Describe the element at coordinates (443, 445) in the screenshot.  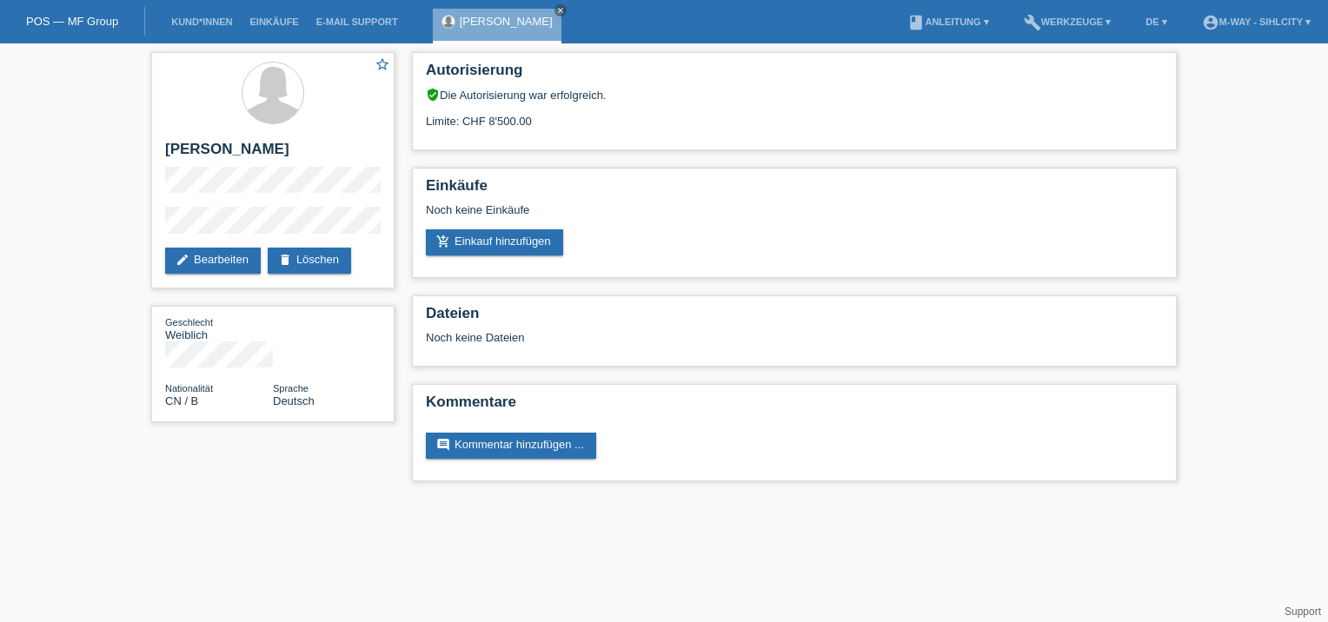
I see `i: comment` at that location.